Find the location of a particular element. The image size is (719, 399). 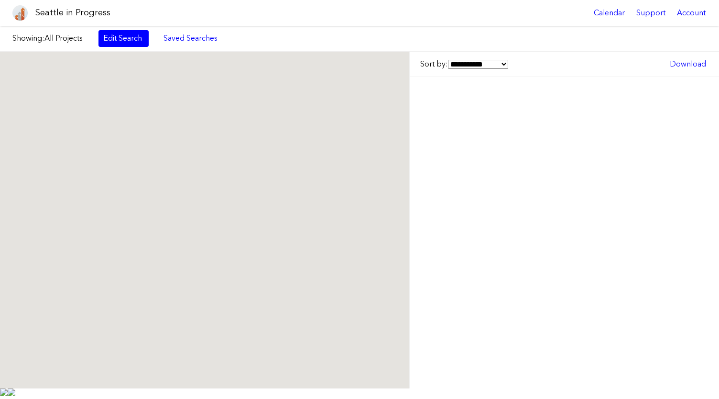

a: Download is located at coordinates (688, 64).